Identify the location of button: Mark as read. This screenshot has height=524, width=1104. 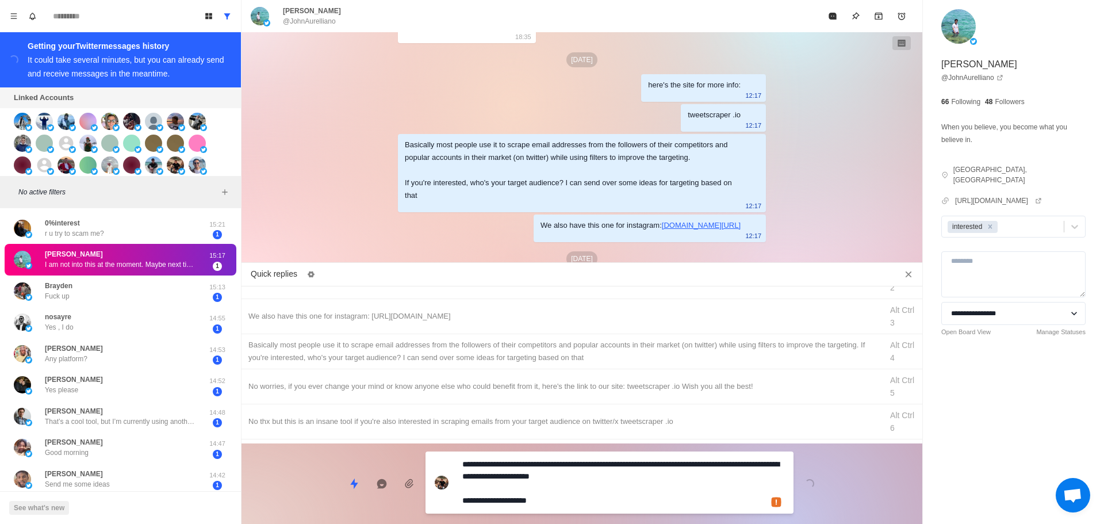
(833, 16).